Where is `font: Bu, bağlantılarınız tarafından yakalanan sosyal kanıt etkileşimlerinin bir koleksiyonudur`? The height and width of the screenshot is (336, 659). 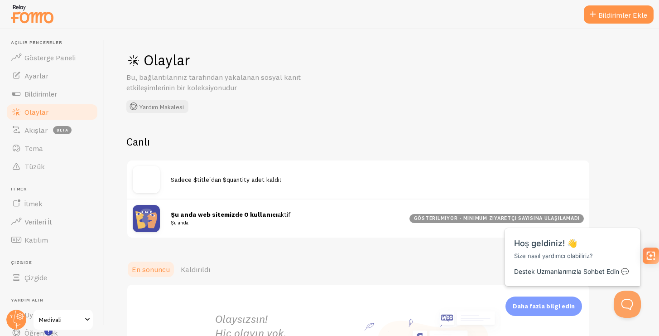
font: Bu, bağlantılarınız tarafından yakalanan sosyal kanıt etkileşimlerinin bir koleksiyonudur is located at coordinates (213, 82).